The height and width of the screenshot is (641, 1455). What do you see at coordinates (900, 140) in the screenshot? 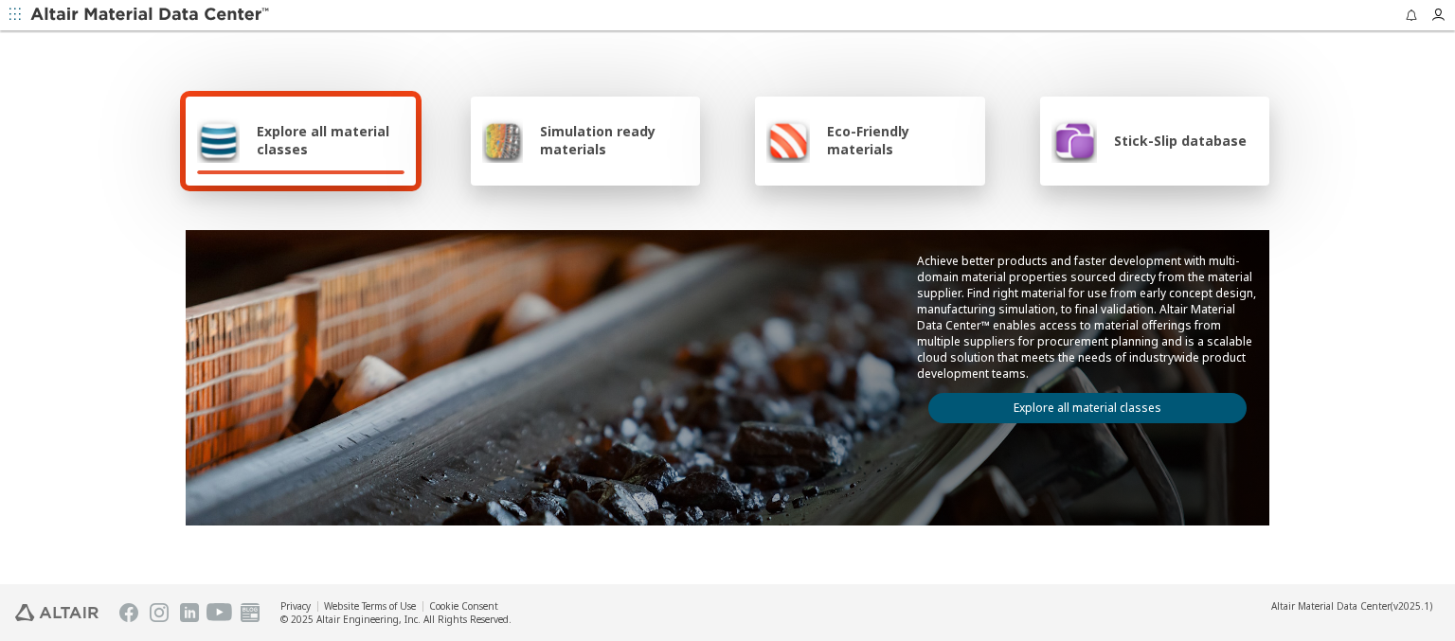
I see `span: Eco-Friendly materials` at bounding box center [900, 140].